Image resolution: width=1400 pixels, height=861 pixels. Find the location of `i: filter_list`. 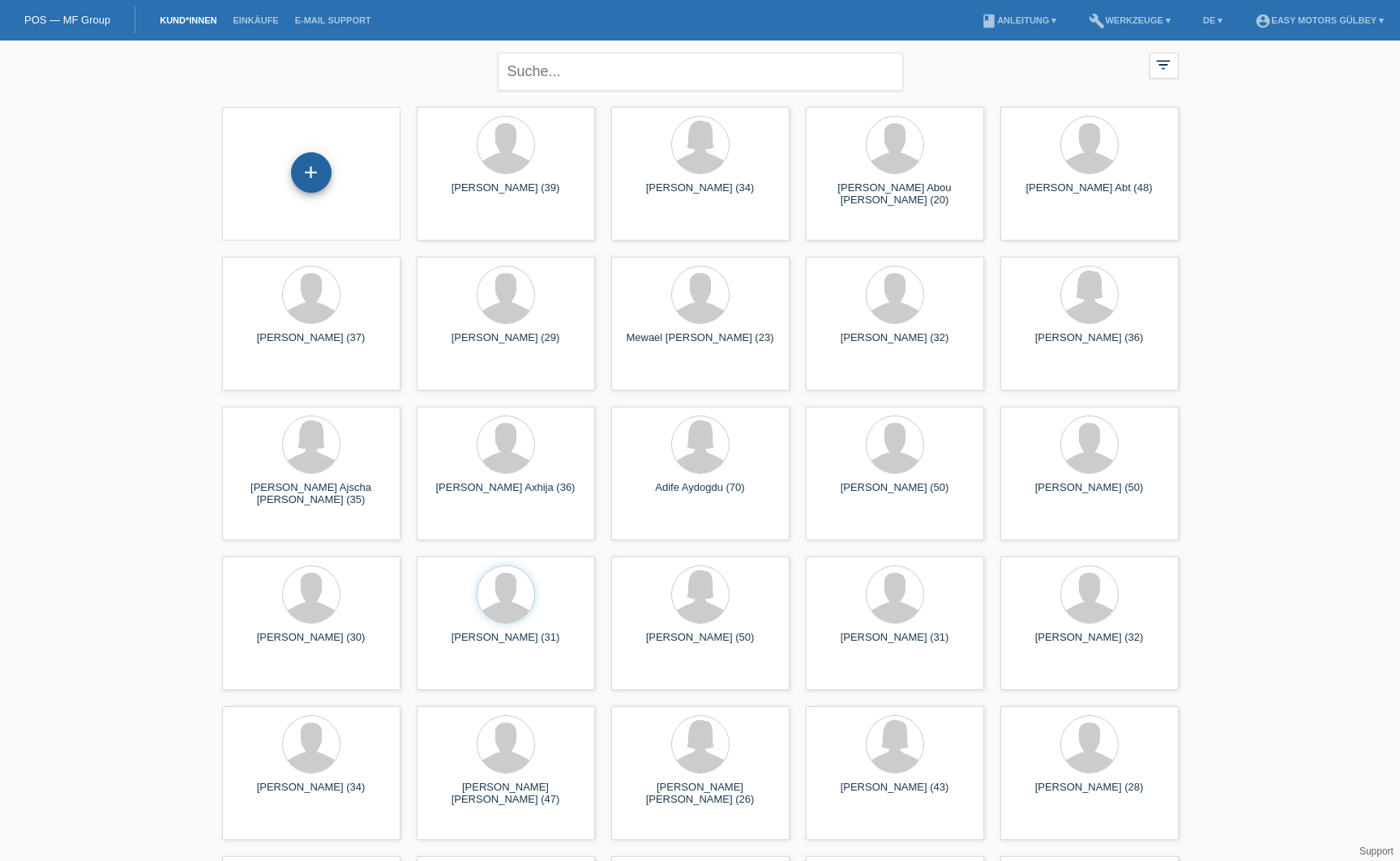

i: filter_list is located at coordinates (1164, 65).